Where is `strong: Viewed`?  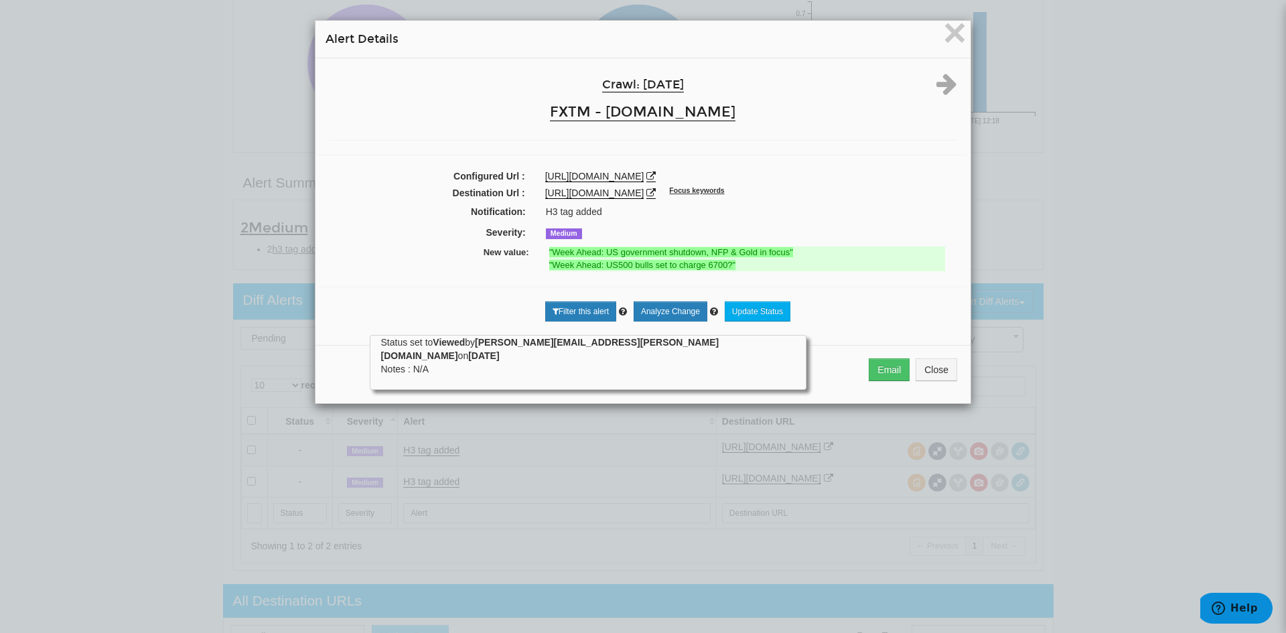
strong: Viewed is located at coordinates (449, 342).